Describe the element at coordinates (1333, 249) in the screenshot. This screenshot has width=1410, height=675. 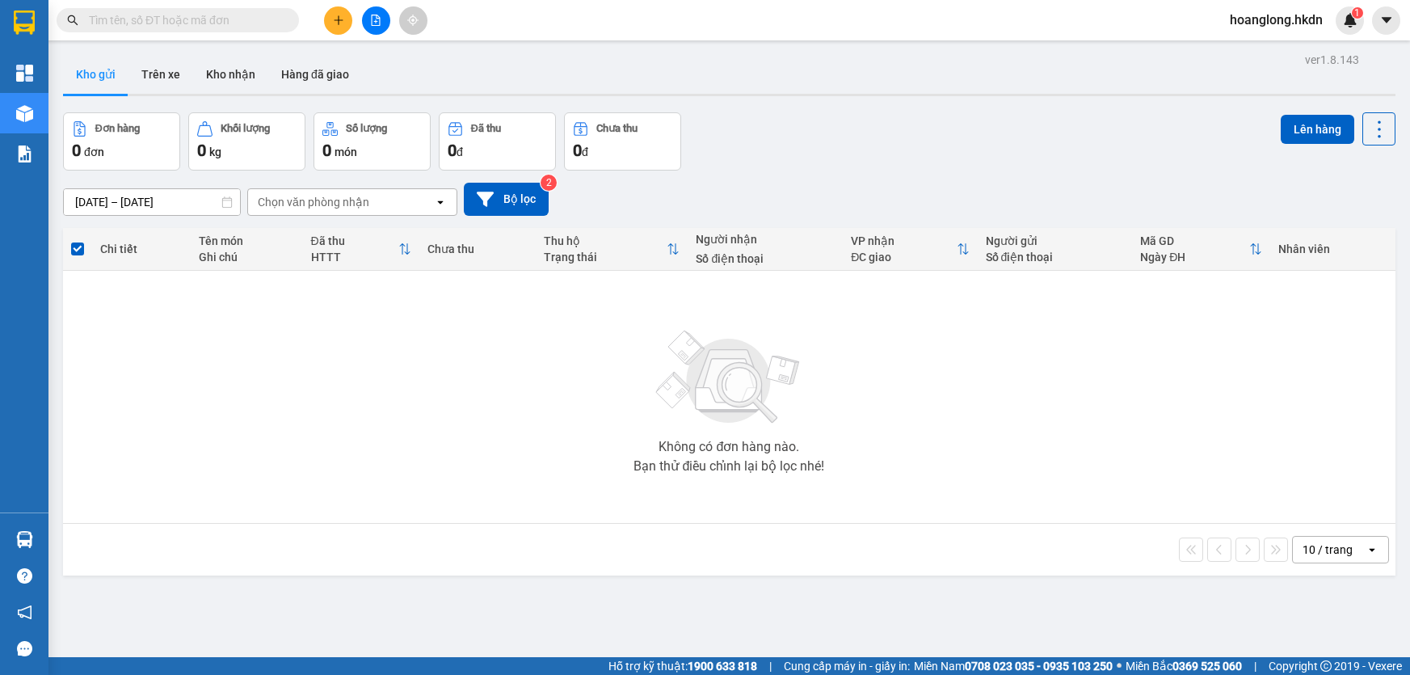
I see `div: Nhân viên` at that location.